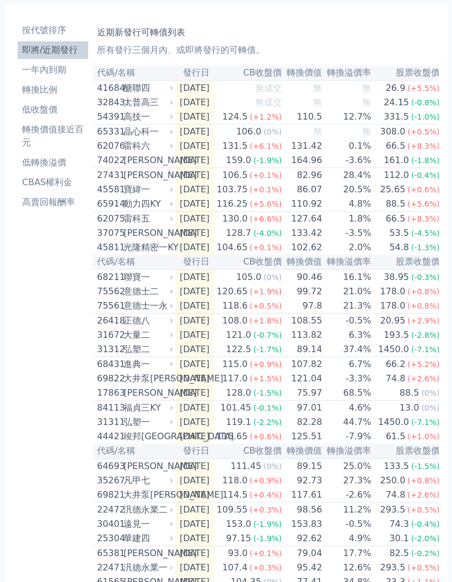  What do you see at coordinates (426, 117) in the screenshot?
I see `span: (-1.0%)` at bounding box center [426, 117].